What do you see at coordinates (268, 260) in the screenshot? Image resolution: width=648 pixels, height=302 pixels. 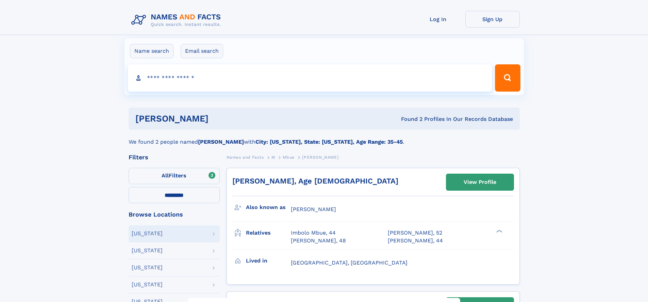 I see `h3: Lived in` at bounding box center [268, 260].